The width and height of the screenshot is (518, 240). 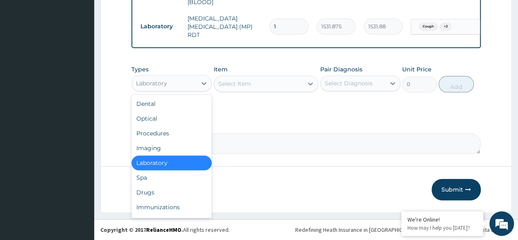 I want to click on label: Pair Diagnosis, so click(x=341, y=69).